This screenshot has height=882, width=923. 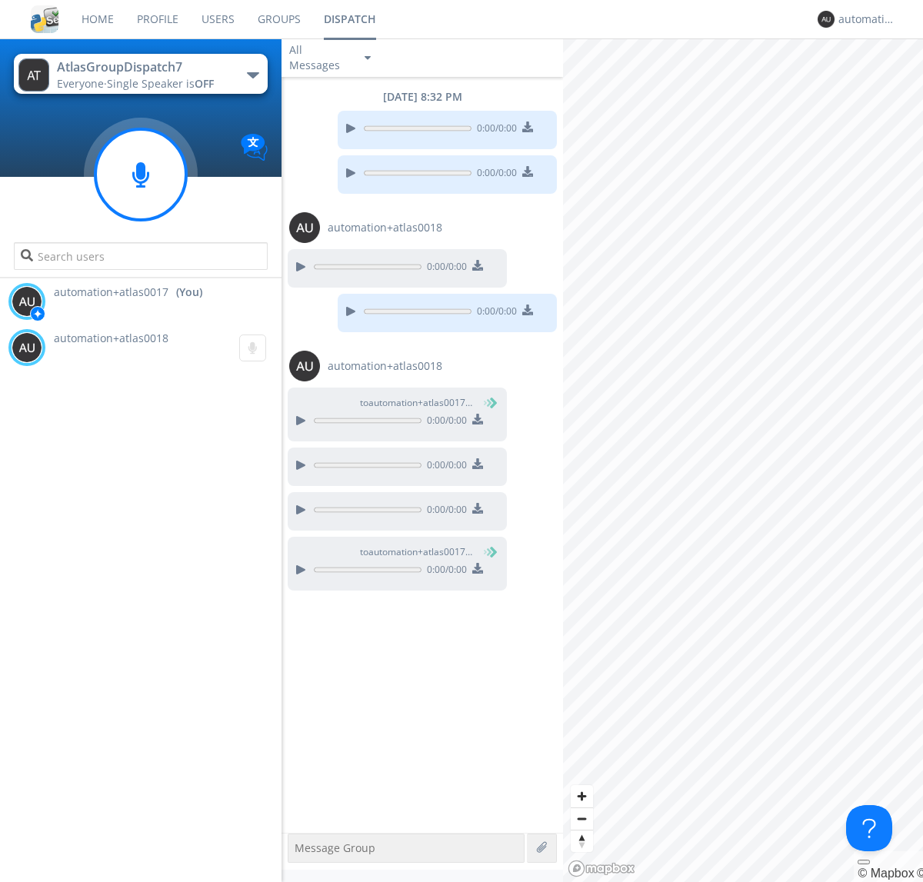 What do you see at coordinates (143, 67) in the screenshot?
I see `div: AtlasGroupDispatch7` at bounding box center [143, 67].